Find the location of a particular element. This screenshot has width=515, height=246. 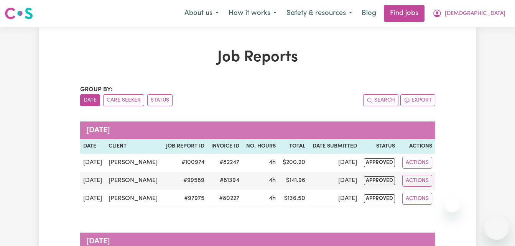

button: Search is located at coordinates (381, 100).